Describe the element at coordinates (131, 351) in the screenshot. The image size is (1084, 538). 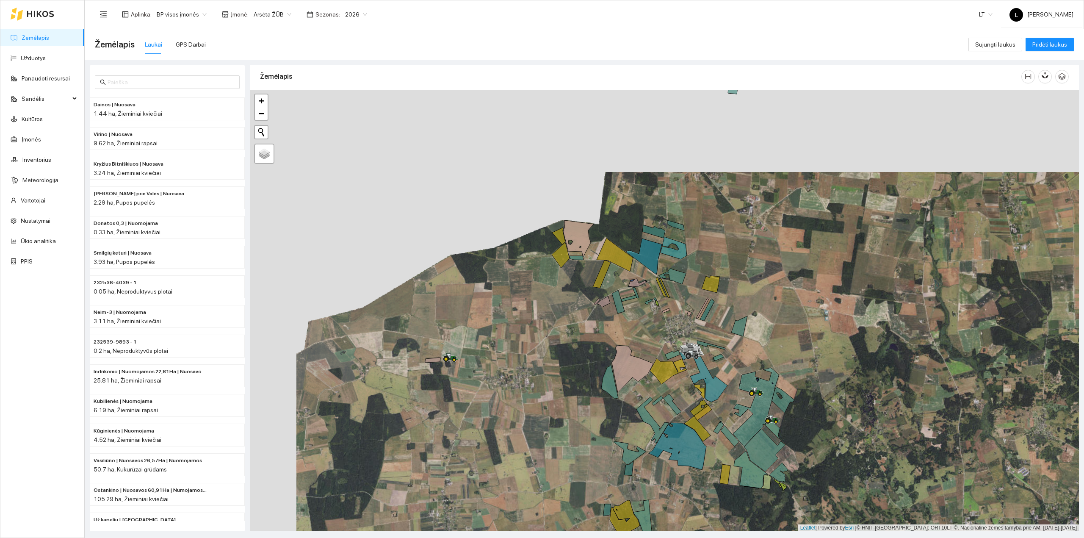
I see `span: 0.2 ha, Neproduktyvūs plotai` at that location.